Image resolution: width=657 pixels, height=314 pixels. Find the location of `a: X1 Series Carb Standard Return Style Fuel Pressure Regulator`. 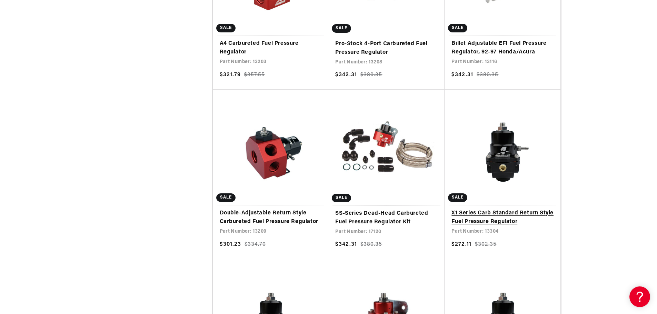

a: X1 Series Carb Standard Return Style Fuel Pressure Regulator is located at coordinates (503, 218).